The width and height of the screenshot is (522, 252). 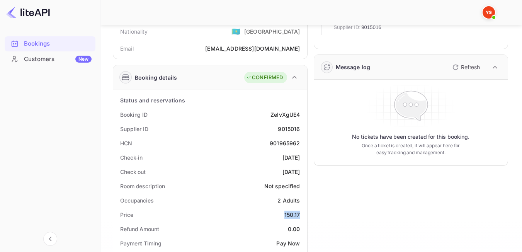 I want to click on img: Yandex Support, so click(x=489, y=12).